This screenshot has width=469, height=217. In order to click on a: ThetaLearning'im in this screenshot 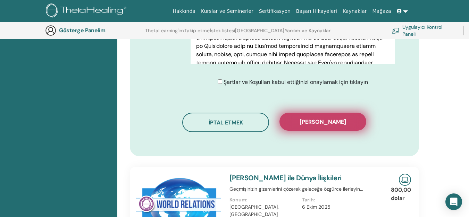, I will do `click(164, 33)`.